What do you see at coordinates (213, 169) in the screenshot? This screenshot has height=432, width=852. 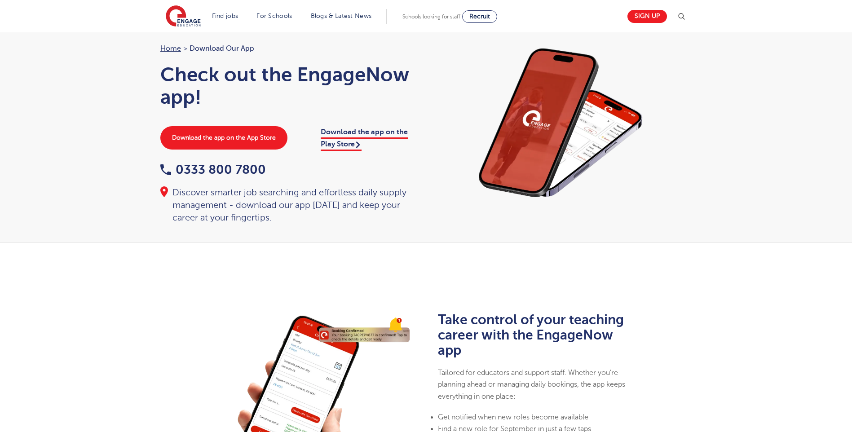 I see `a: 0333 800 7800` at bounding box center [213, 169].